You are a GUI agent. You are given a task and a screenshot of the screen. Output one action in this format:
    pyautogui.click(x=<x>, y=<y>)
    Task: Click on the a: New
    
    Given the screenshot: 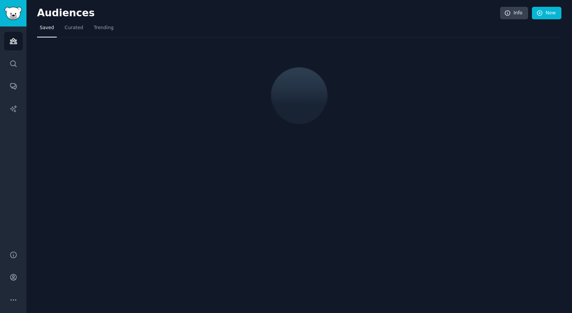 What is the action you would take?
    pyautogui.click(x=547, y=13)
    